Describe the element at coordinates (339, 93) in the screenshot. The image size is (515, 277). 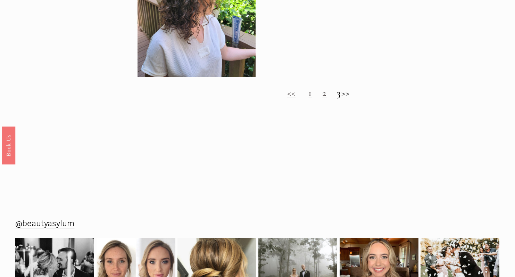
I see `strong: 3` at that location.